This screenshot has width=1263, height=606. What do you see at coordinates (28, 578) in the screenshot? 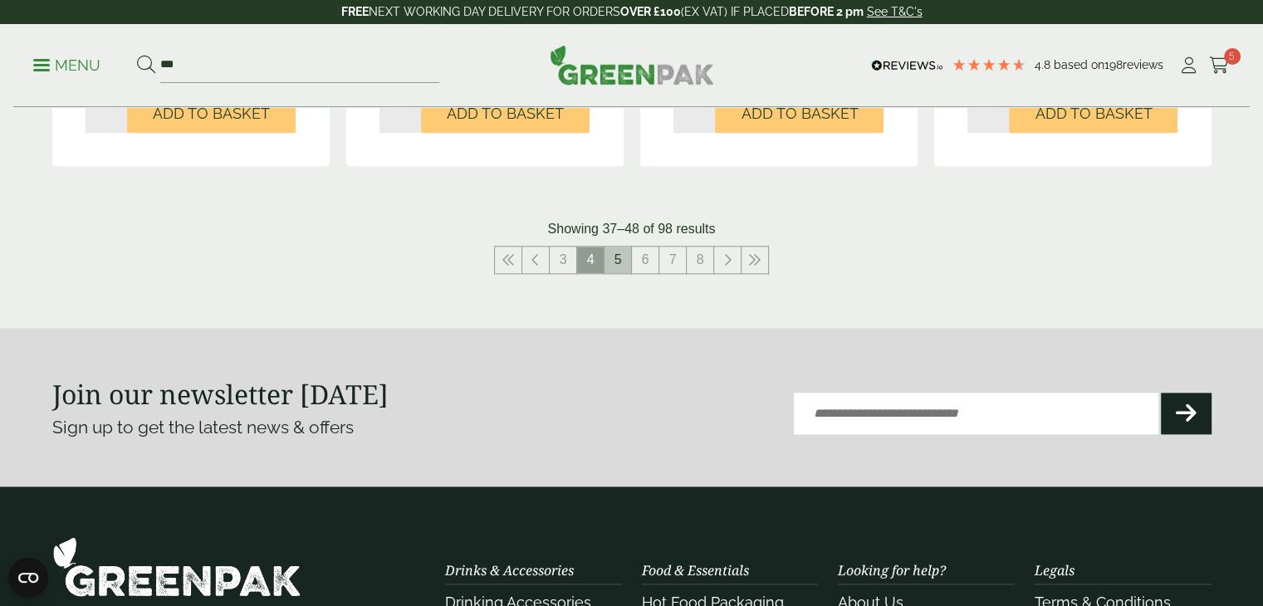
I see `button: Open CMP widget` at bounding box center [28, 578].